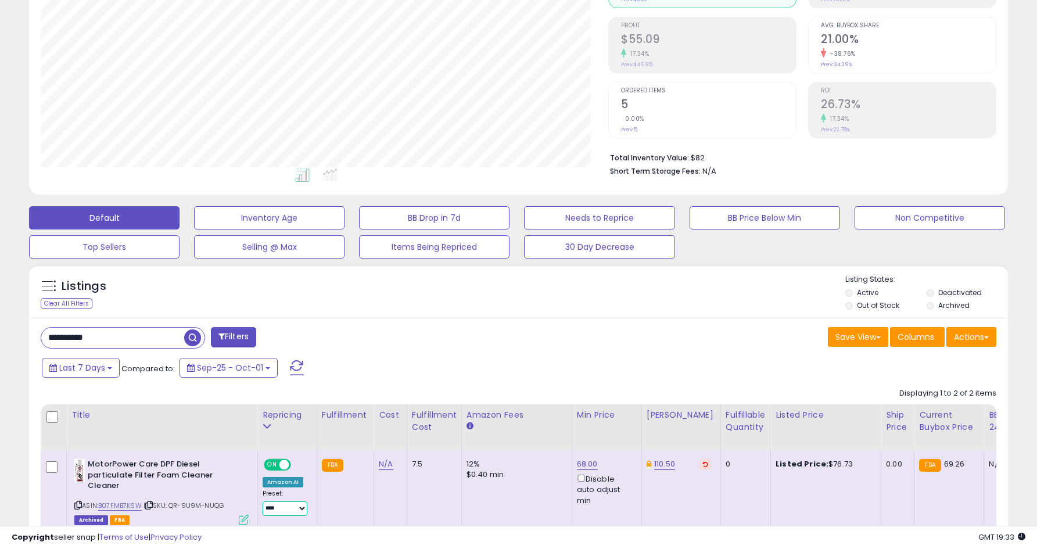 This screenshot has width=1037, height=549. Describe the element at coordinates (840, 53) in the screenshot. I see `small: -38.76%` at that location.